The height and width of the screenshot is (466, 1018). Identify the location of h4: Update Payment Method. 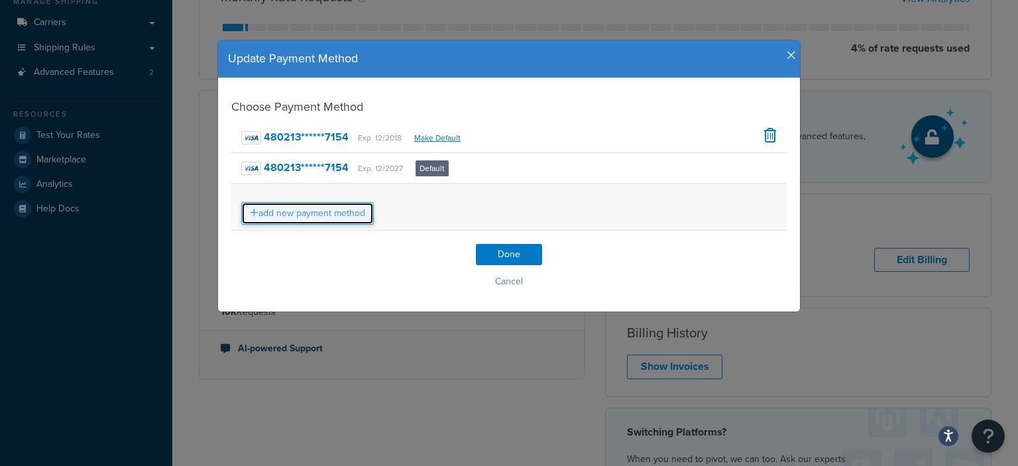
(509, 59).